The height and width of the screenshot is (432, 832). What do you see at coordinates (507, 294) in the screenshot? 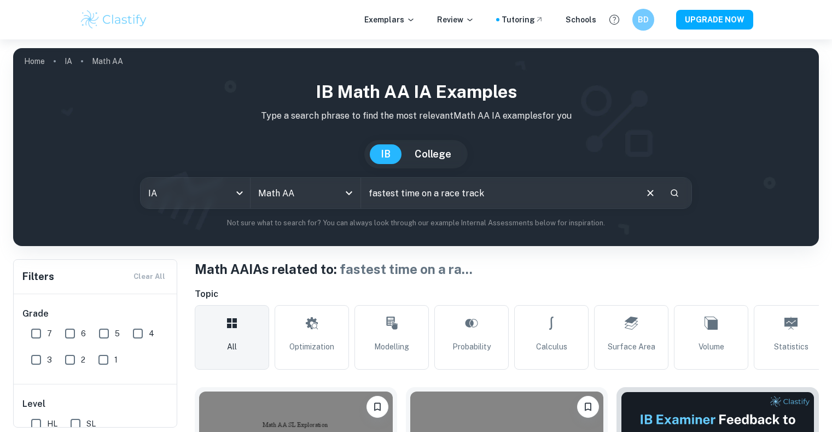
I see `h6: Topic` at bounding box center [507, 294].